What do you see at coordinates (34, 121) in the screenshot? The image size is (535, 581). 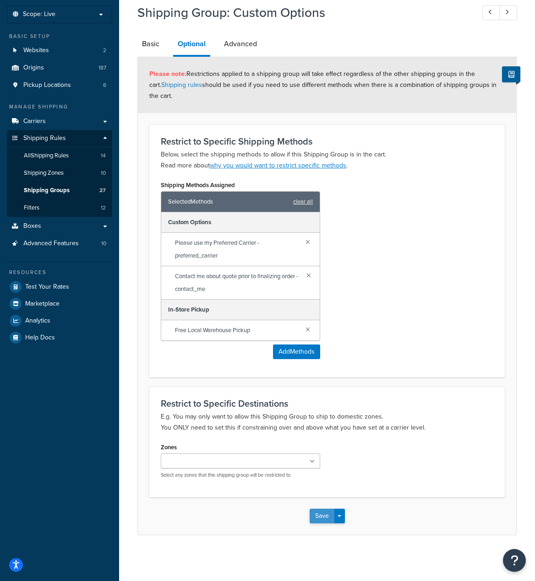 I see `span: Carriers` at bounding box center [34, 121].